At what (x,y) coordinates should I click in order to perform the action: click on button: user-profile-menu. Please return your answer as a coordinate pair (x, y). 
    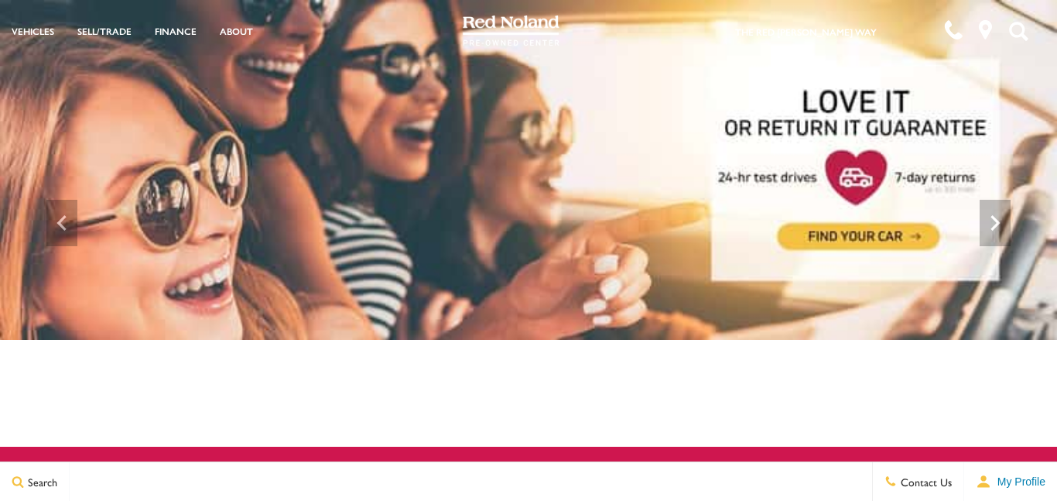
    Looking at the image, I should click on (1011, 481).